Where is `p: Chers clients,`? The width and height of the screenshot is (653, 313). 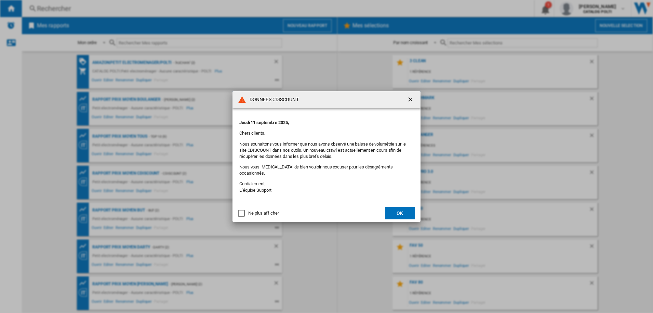 p: Chers clients, is located at coordinates (326, 133).